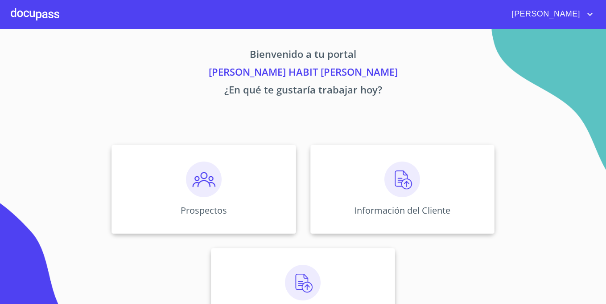 The width and height of the screenshot is (606, 304). Describe the element at coordinates (303, 56) in the screenshot. I see `p: Bienvenido a tu portal` at that location.